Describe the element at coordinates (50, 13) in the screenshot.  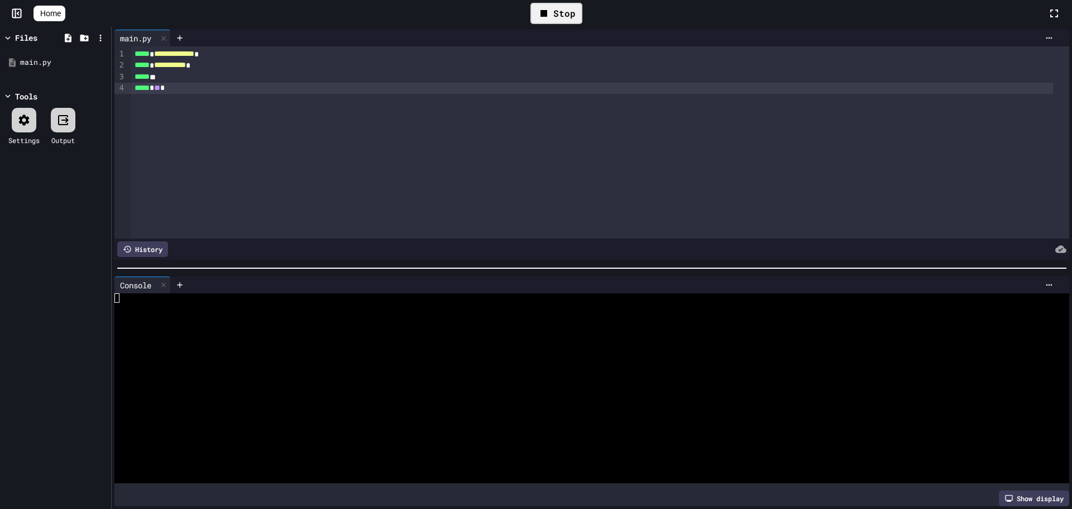
I see `span: Home` at that location.